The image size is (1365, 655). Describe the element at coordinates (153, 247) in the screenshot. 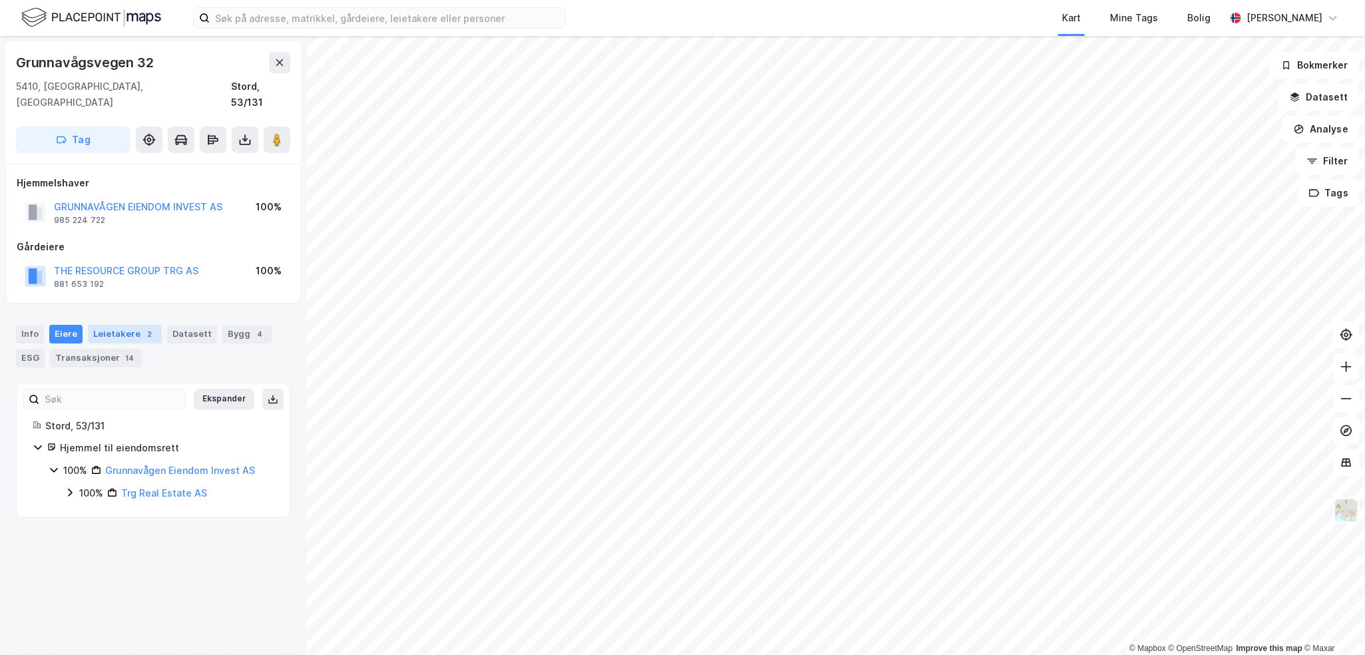

I see `div: Gårdeiere` at that location.